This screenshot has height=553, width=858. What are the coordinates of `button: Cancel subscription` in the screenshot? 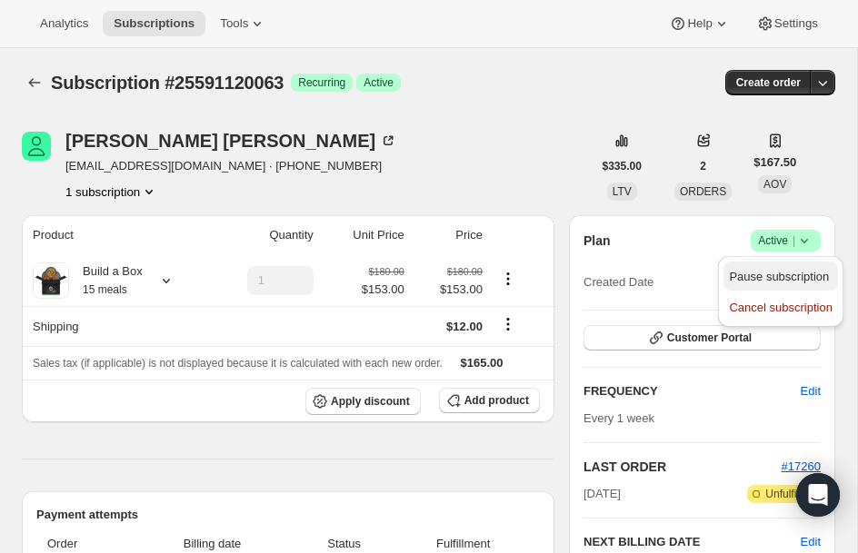 It's located at (780, 307).